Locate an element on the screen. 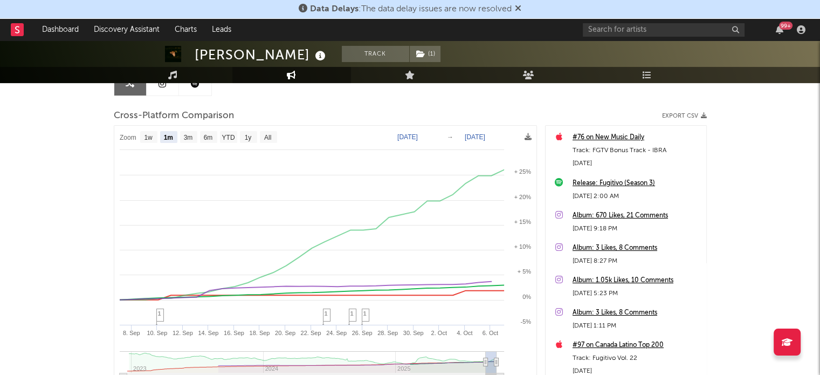 This screenshot has height=375, width=820. text: YTD is located at coordinates (228, 138).